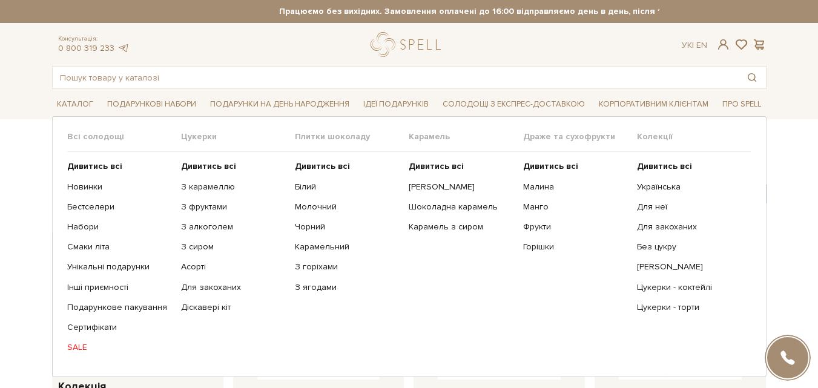 The image size is (818, 388). Describe the element at coordinates (119, 288) in the screenshot. I see `a: Інші приємності` at that location.